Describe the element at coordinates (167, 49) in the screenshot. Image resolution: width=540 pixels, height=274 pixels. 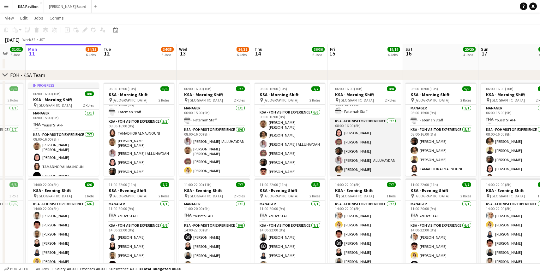
I see `span: 34/35` at that location.